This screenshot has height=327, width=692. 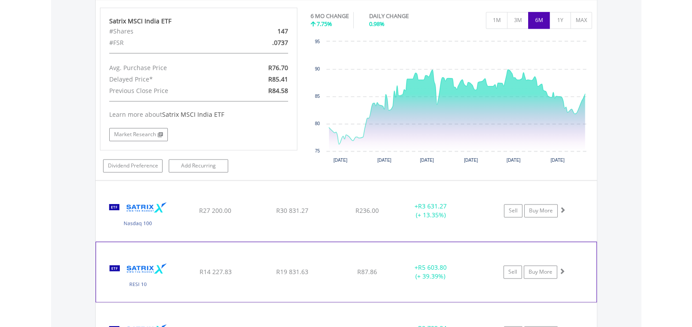 I want to click on text: 75, so click(x=317, y=151).